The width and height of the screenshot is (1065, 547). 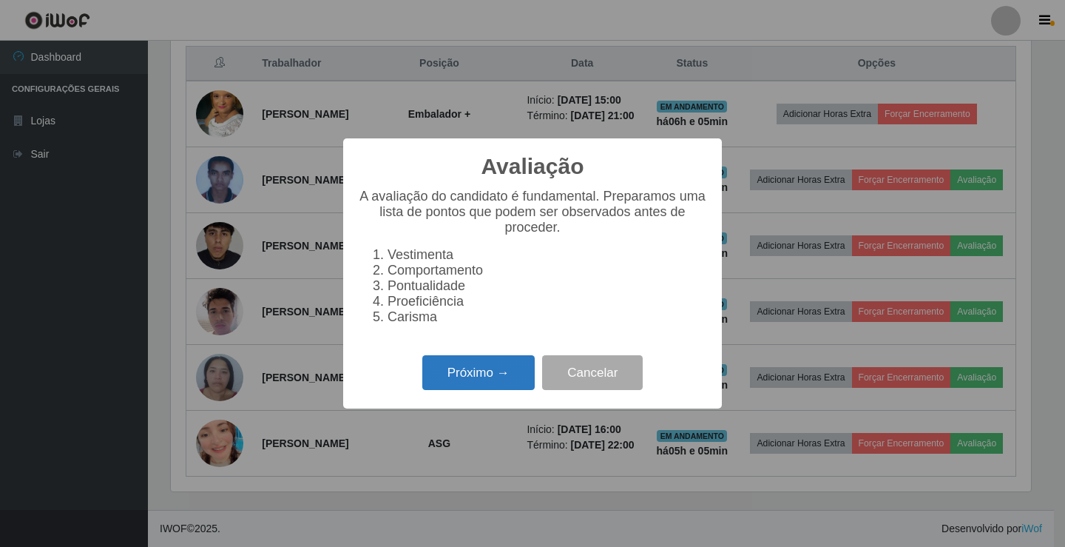 I want to click on li: Carisma, so click(x=547, y=317).